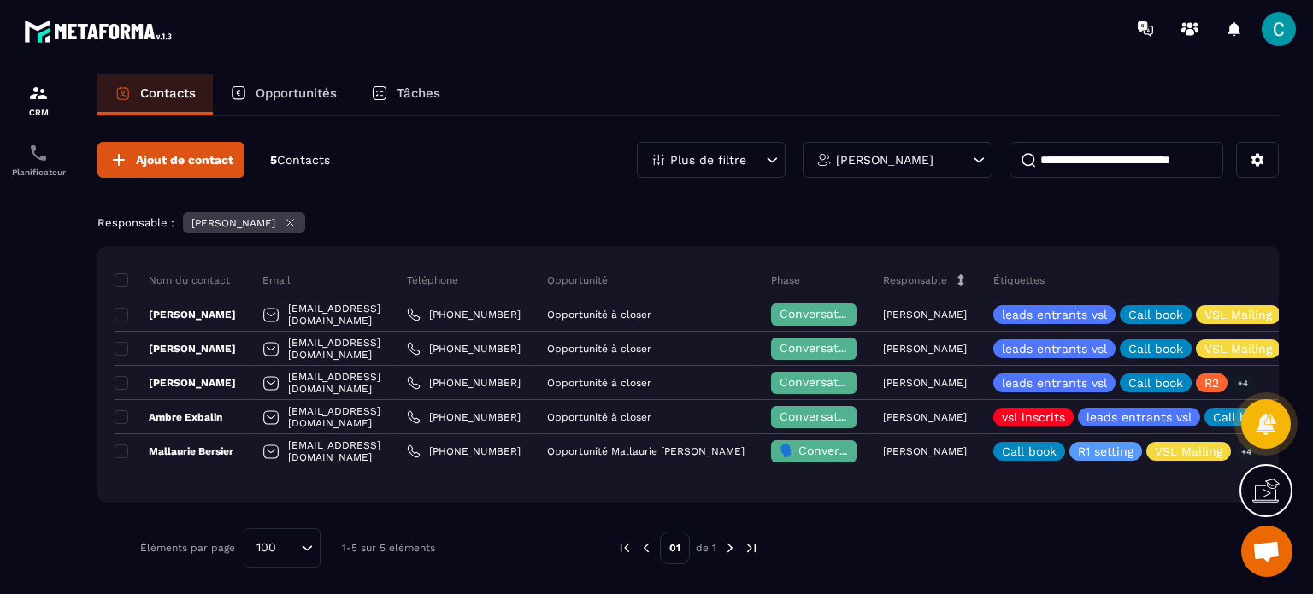 This screenshot has height=594, width=1313. What do you see at coordinates (283, 95) in the screenshot?
I see `a: Opportunités` at bounding box center [283, 95].